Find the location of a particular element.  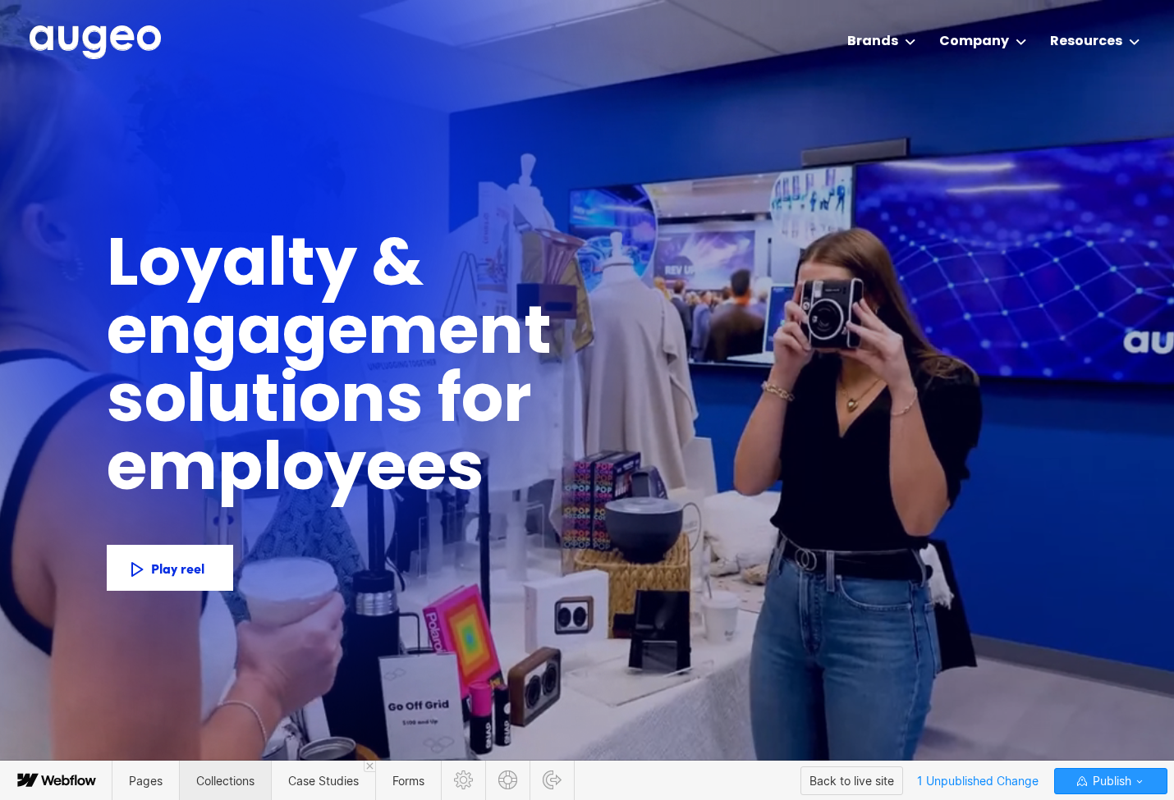

span: Publish is located at coordinates (1110, 781).